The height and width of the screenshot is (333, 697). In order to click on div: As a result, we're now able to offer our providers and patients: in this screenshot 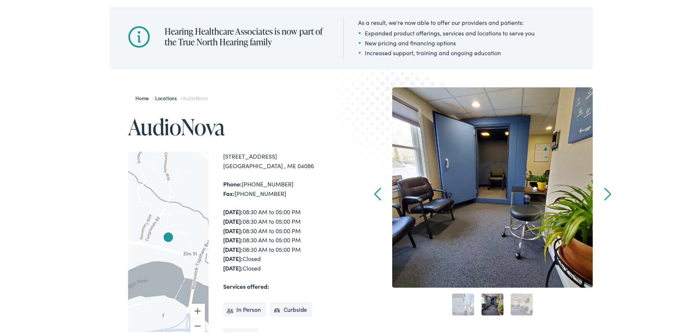, I will do `click(446, 21)`.